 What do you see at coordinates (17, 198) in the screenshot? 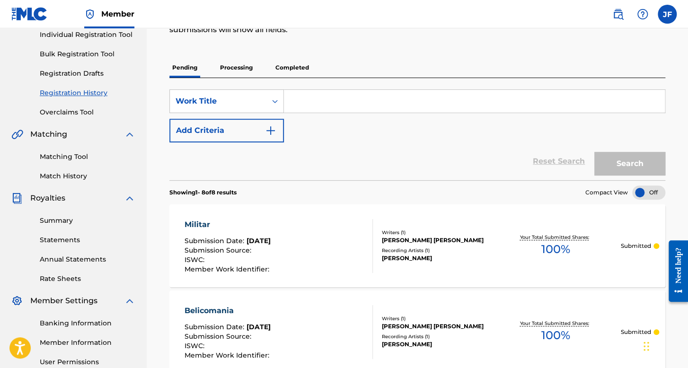
I see `img: Royalties` at bounding box center [17, 198].